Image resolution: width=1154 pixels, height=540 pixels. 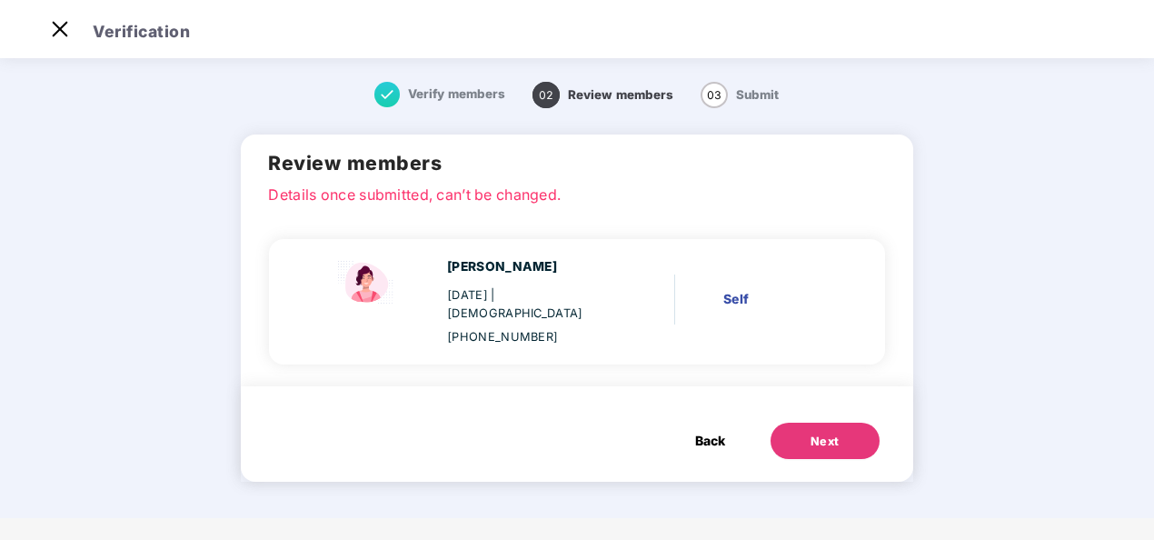 I want to click on span: Verify members, so click(x=456, y=94).